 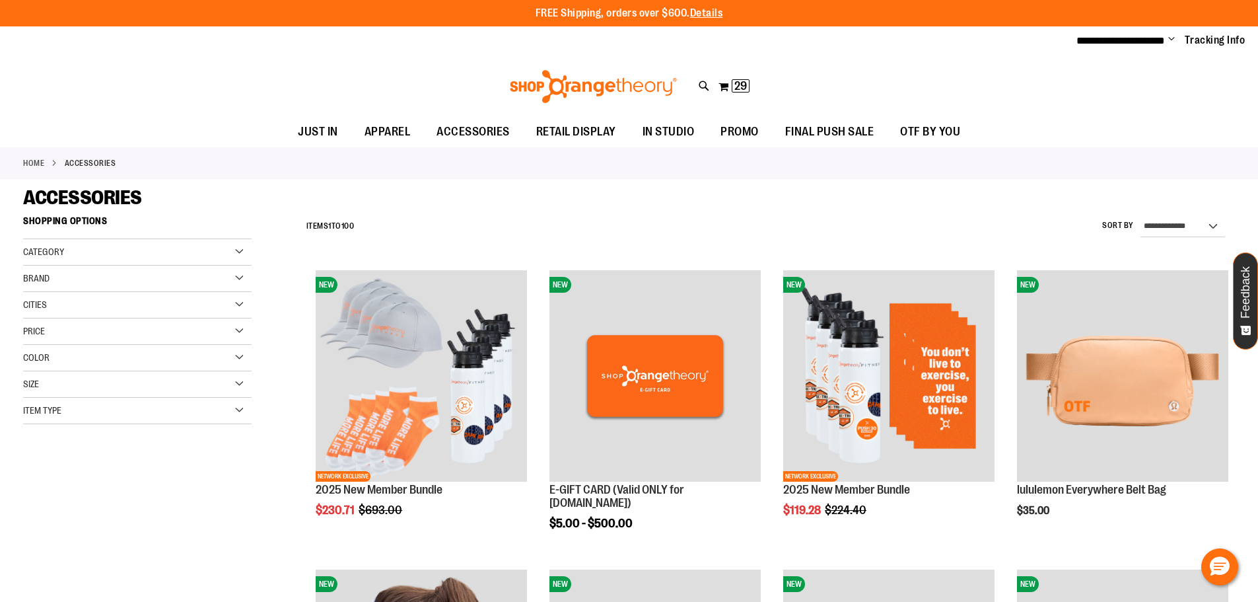 What do you see at coordinates (576, 131) in the screenshot?
I see `span: RETAIL DISPLAY` at bounding box center [576, 131].